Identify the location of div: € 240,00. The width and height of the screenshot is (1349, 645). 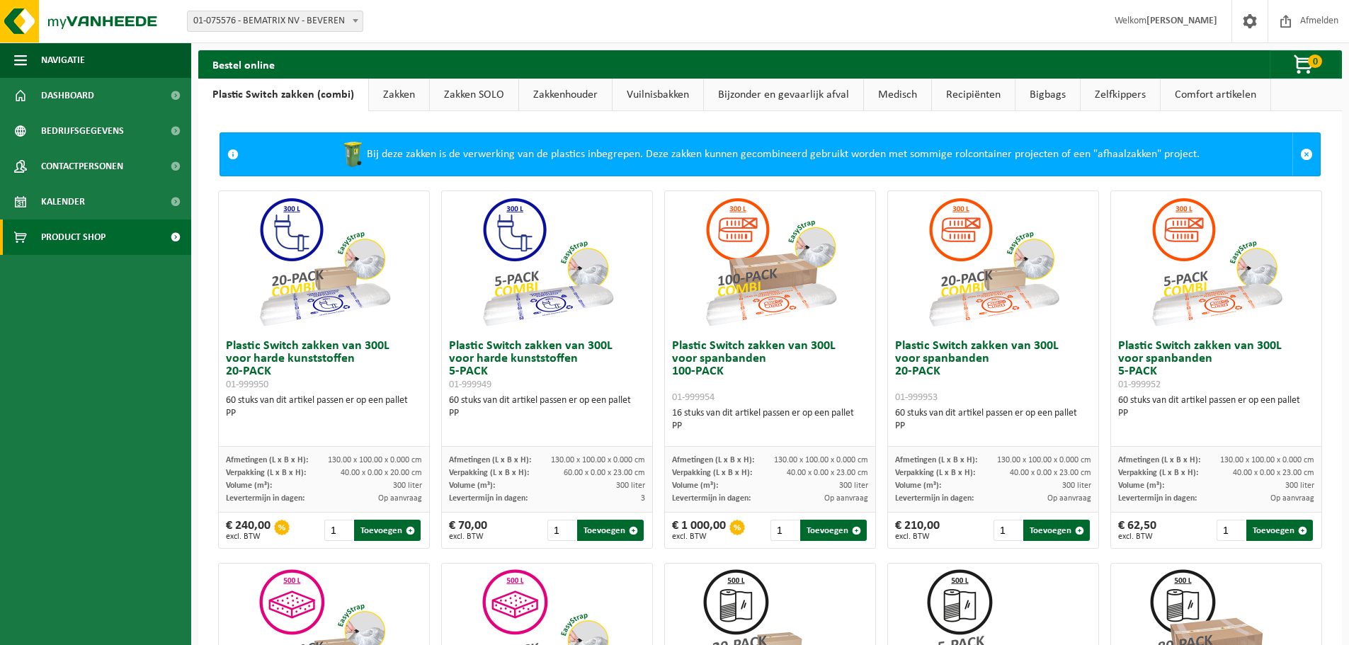
(248, 530).